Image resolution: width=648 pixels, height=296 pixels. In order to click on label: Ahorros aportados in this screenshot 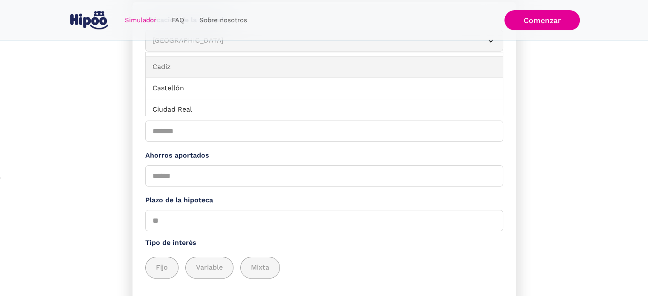, I will do `click(324, 156)`.